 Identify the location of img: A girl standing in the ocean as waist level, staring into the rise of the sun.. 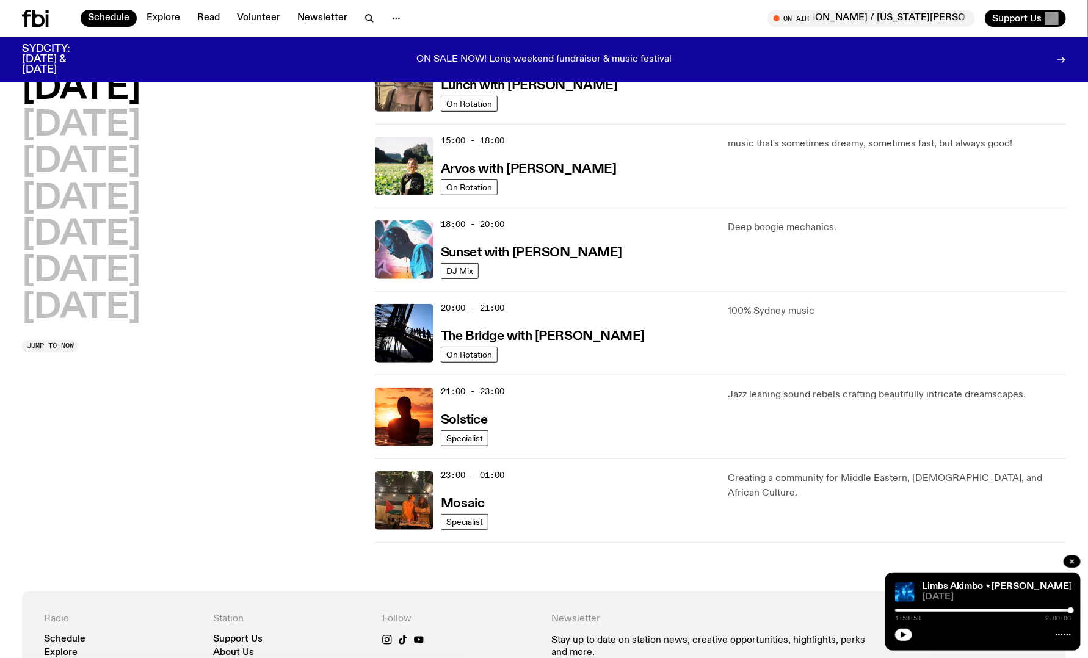
(404, 417).